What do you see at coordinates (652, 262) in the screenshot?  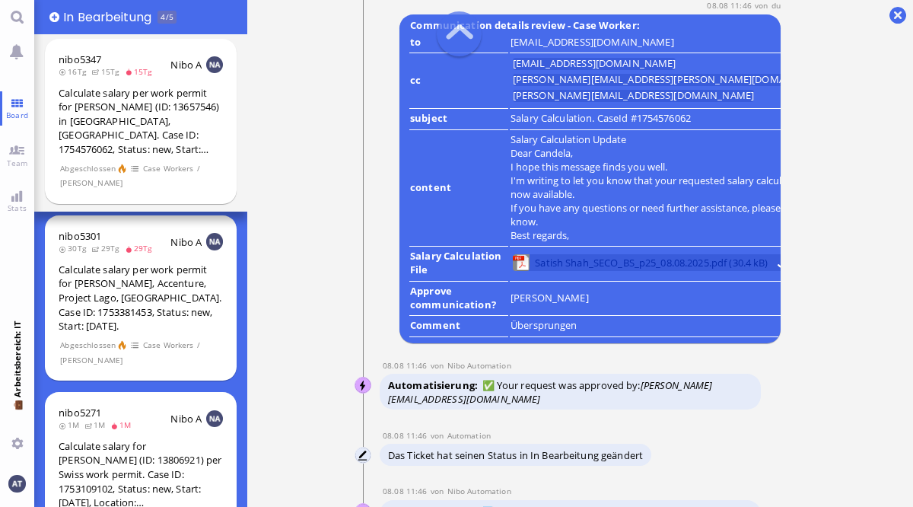 I see `a: Satish Shah_SECO_BS_p25_08.08.2025.pdf anzeigen` at bounding box center [652, 262].